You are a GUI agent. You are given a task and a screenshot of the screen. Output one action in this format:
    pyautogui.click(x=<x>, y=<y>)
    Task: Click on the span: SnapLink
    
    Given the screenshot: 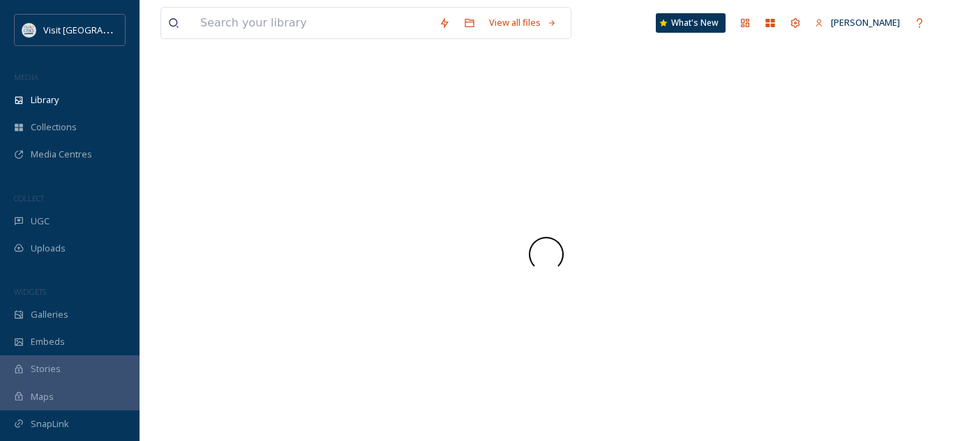 What is the action you would take?
    pyautogui.click(x=50, y=424)
    